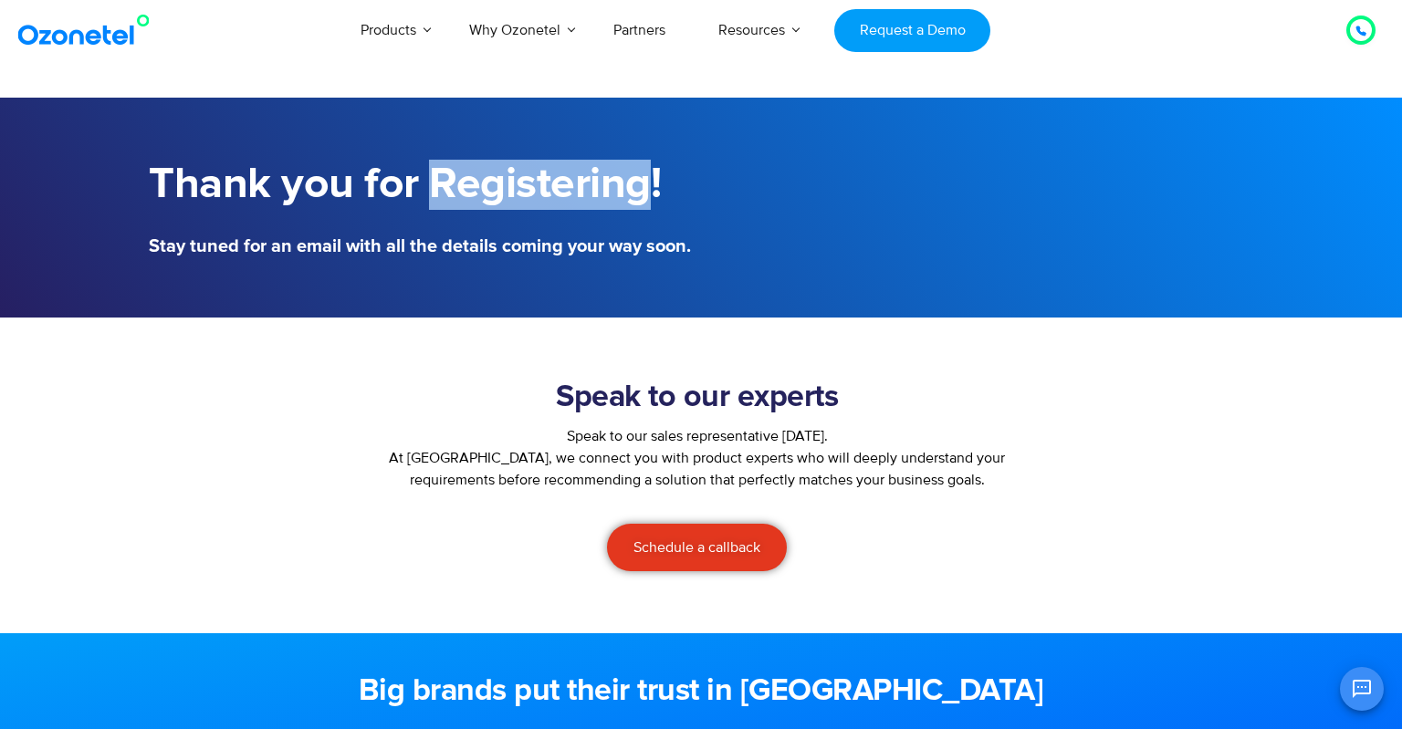 The width and height of the screenshot is (1402, 729). What do you see at coordinates (697, 548) in the screenshot?
I see `a: Schedule a callback` at bounding box center [697, 548].